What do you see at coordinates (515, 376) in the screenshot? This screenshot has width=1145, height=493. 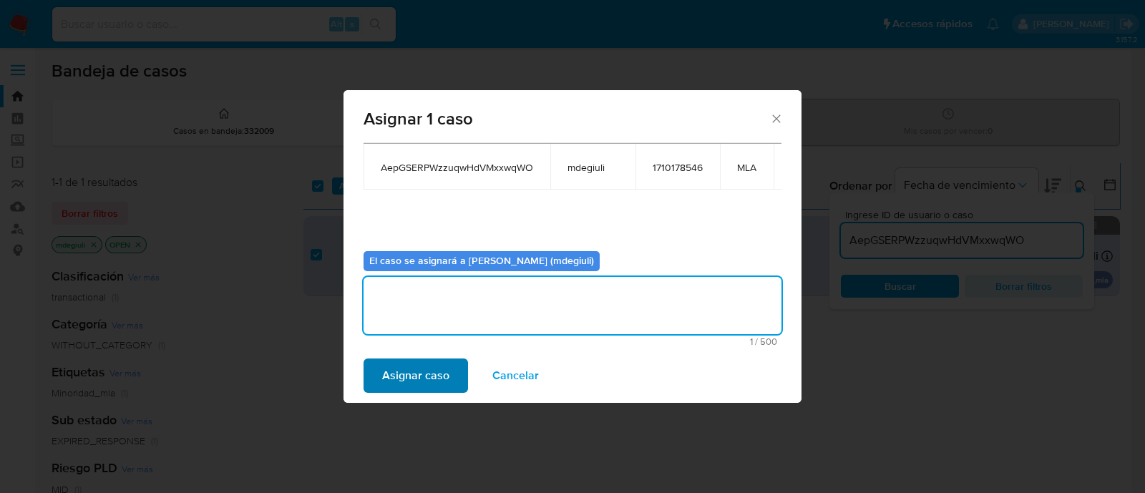 I see `span: Cancelar` at bounding box center [515, 376].